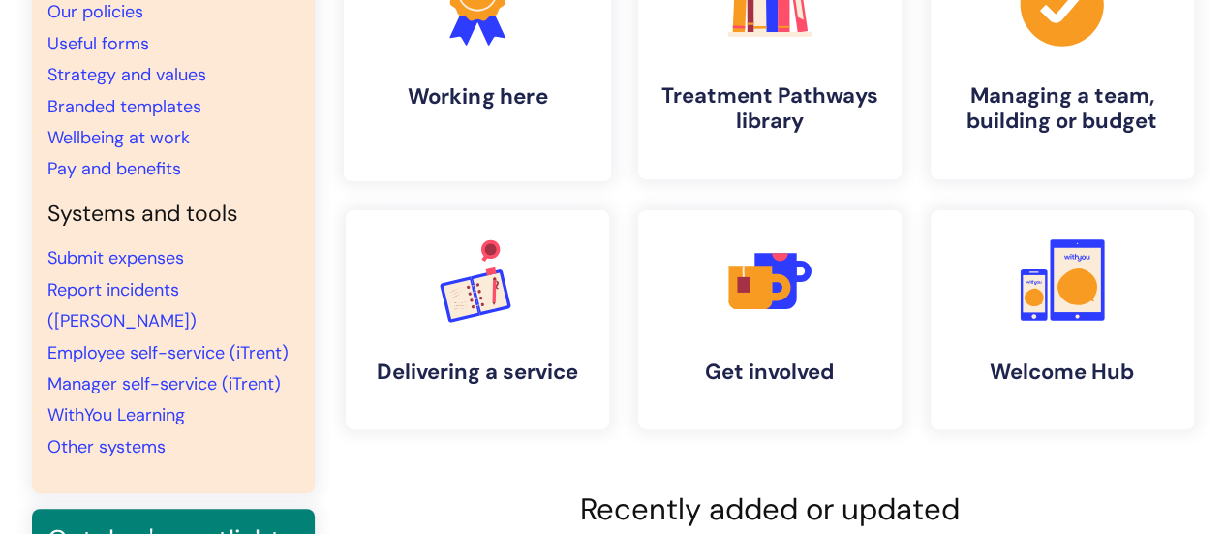 The width and height of the screenshot is (1225, 534). Describe the element at coordinates (114, 169) in the screenshot. I see `a: Pay and benefits` at that location.